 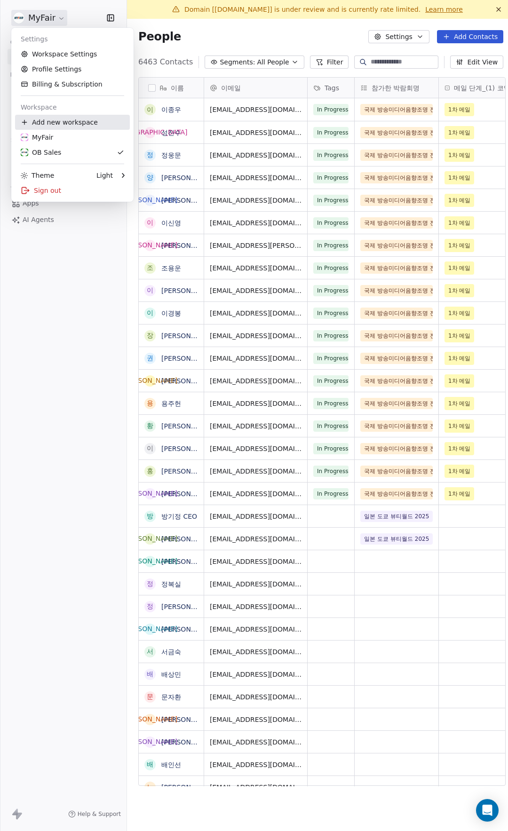 I want to click on div: Theme, so click(x=37, y=175).